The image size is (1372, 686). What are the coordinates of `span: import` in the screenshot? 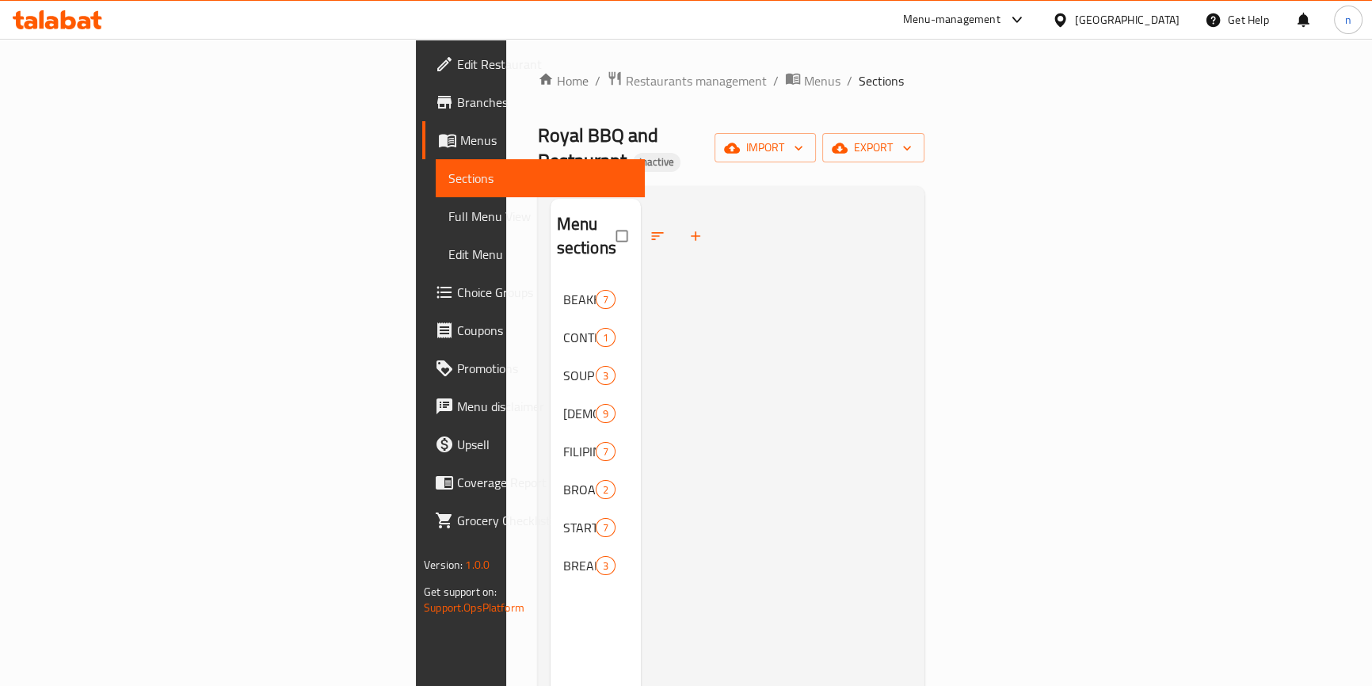 It's located at (765, 147).